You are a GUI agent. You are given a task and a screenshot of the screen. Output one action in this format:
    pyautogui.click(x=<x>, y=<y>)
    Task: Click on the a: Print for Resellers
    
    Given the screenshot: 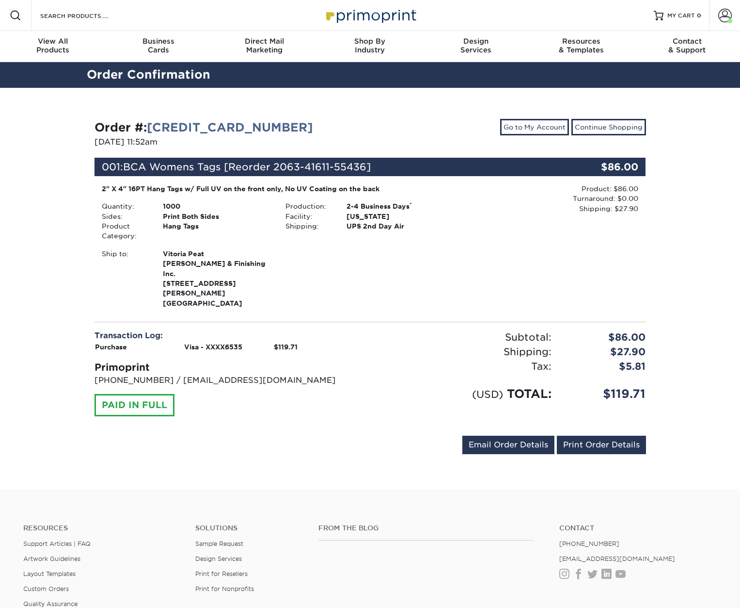 What is the action you would take?
    pyautogui.click(x=222, y=573)
    